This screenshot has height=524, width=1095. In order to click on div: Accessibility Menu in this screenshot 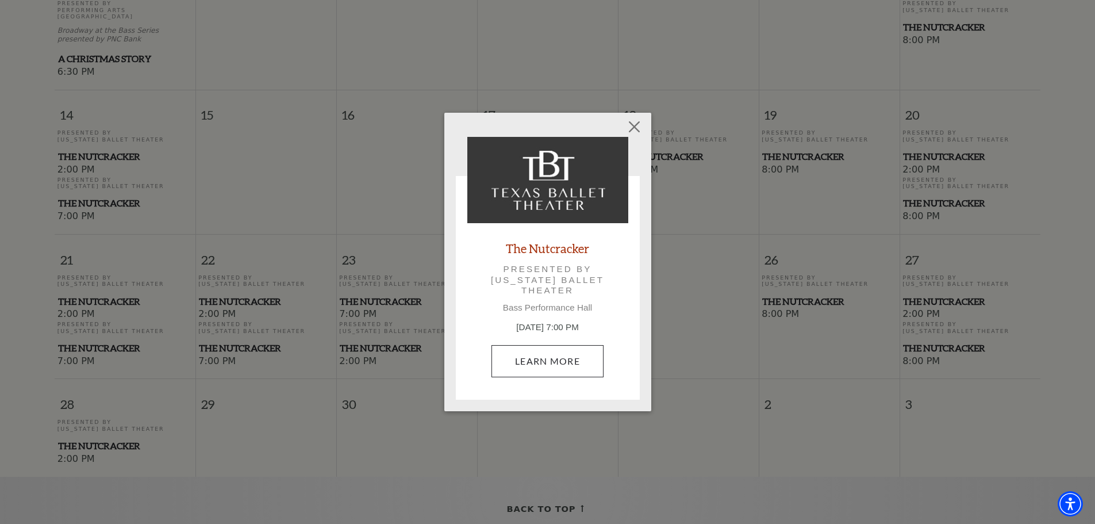, I will do `click(1071, 504)`.